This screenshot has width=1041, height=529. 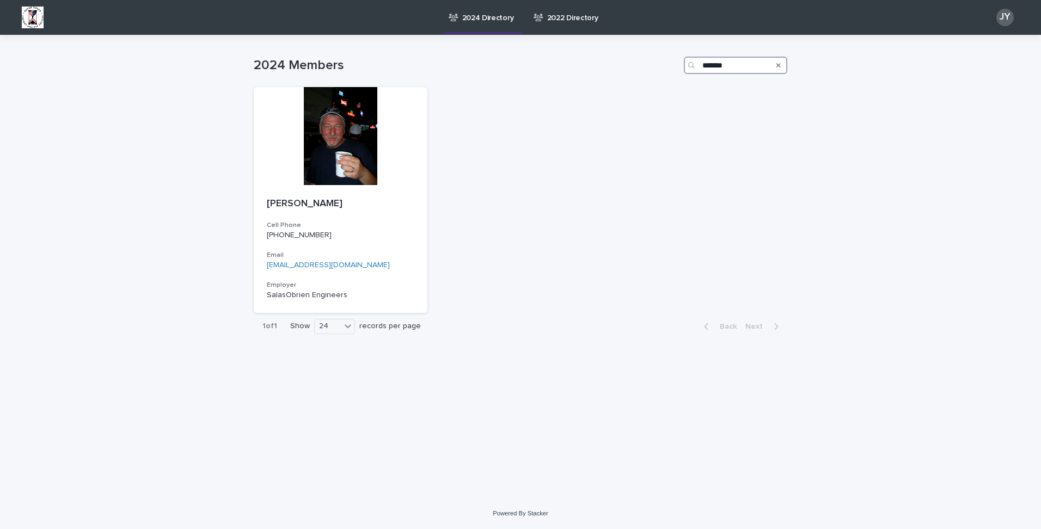 What do you see at coordinates (764, 327) in the screenshot?
I see `button: Next` at bounding box center [764, 327].